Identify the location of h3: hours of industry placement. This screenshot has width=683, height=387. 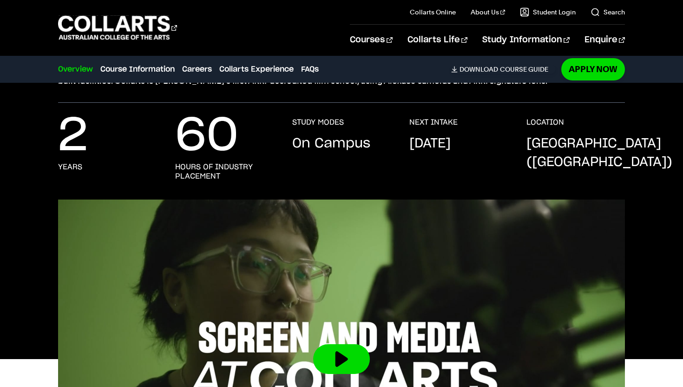
(224, 171).